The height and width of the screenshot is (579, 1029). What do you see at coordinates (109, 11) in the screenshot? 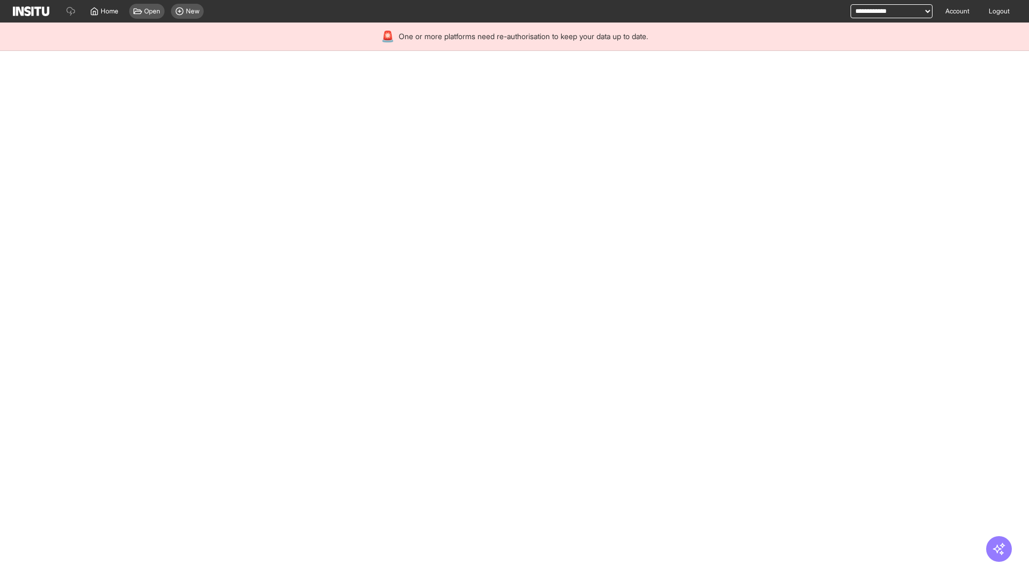
I see `span: Home` at bounding box center [109, 11].